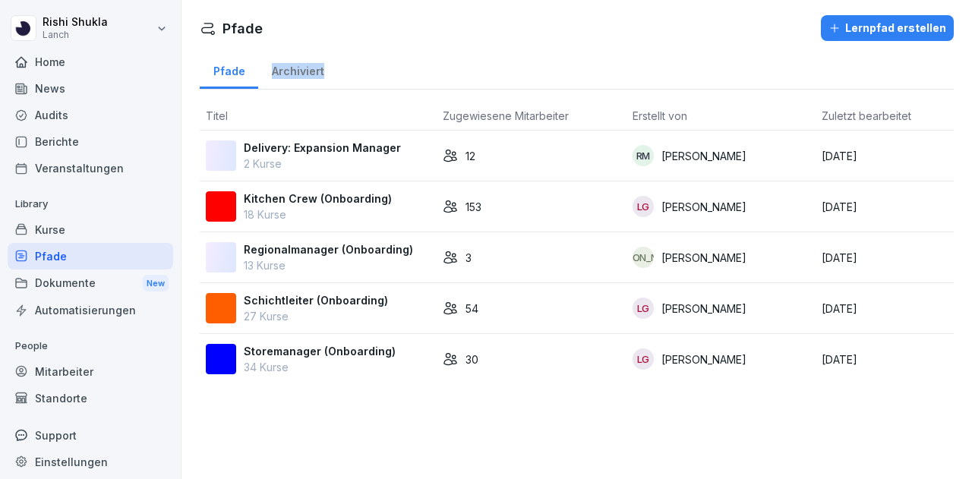 Image resolution: width=972 pixels, height=479 pixels. I want to click on div: New, so click(156, 283).